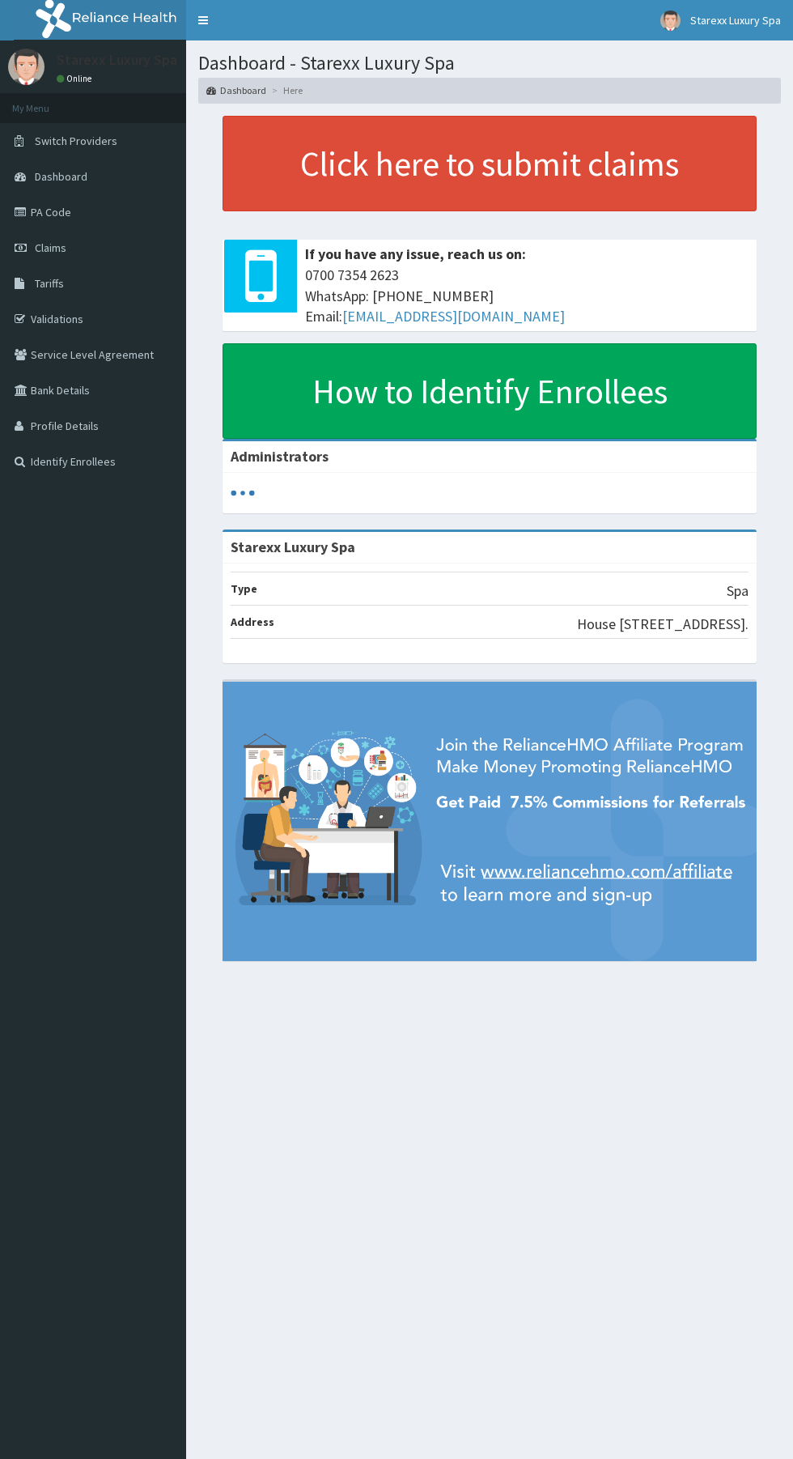 The height and width of the screenshot is (1459, 793). I want to click on b: If you have any issue, reach us on:, so click(415, 253).